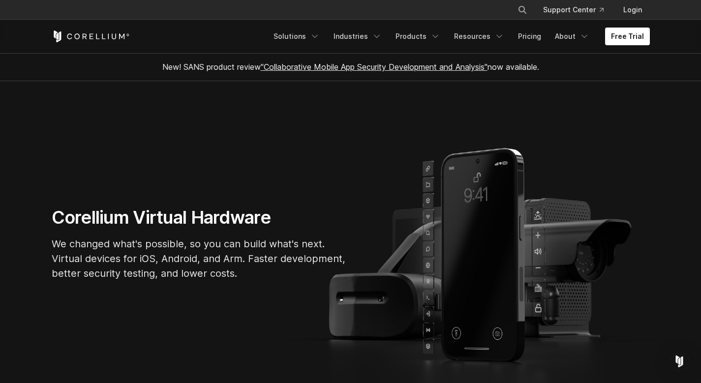 This screenshot has width=701, height=383. Describe the element at coordinates (530, 36) in the screenshot. I see `a: Pricing` at that location.